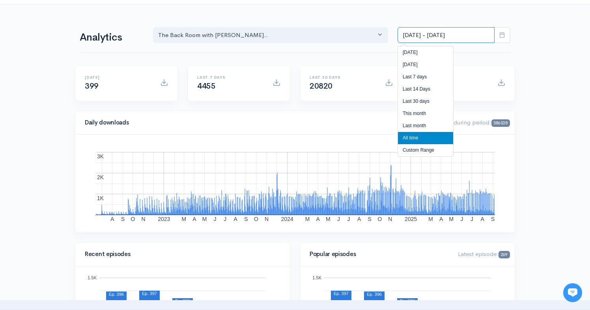 The image size is (590, 310). What do you see at coordinates (180, 254) in the screenshot?
I see `h4: Recent episodes` at bounding box center [180, 254].